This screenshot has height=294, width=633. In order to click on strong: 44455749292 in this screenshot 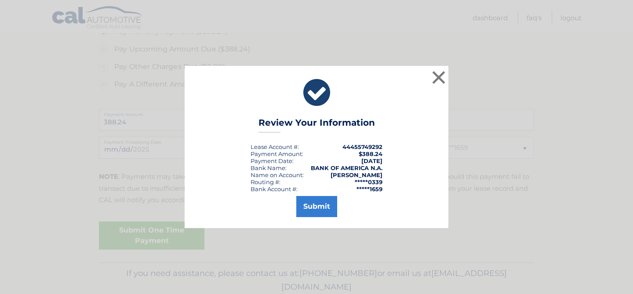, I will do `click(362, 147)`.